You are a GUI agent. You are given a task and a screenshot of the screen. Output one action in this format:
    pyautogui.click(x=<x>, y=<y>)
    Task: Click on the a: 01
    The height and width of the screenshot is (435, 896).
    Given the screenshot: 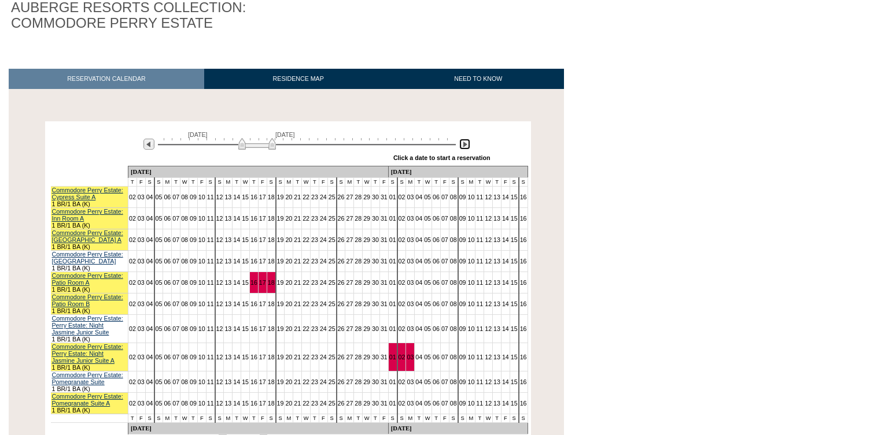 What is the action you would take?
    pyautogui.click(x=393, y=283)
    